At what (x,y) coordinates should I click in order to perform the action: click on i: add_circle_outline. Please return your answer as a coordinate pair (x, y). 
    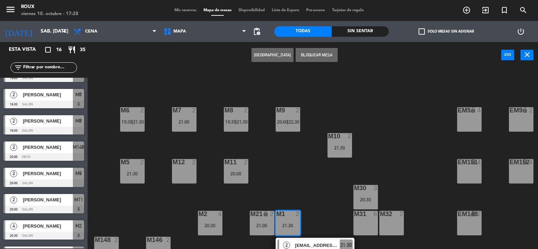
    Looking at the image, I should click on (467, 10).